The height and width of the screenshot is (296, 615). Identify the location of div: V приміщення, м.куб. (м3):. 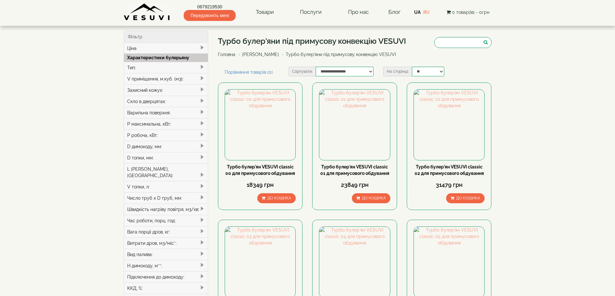
(166, 79).